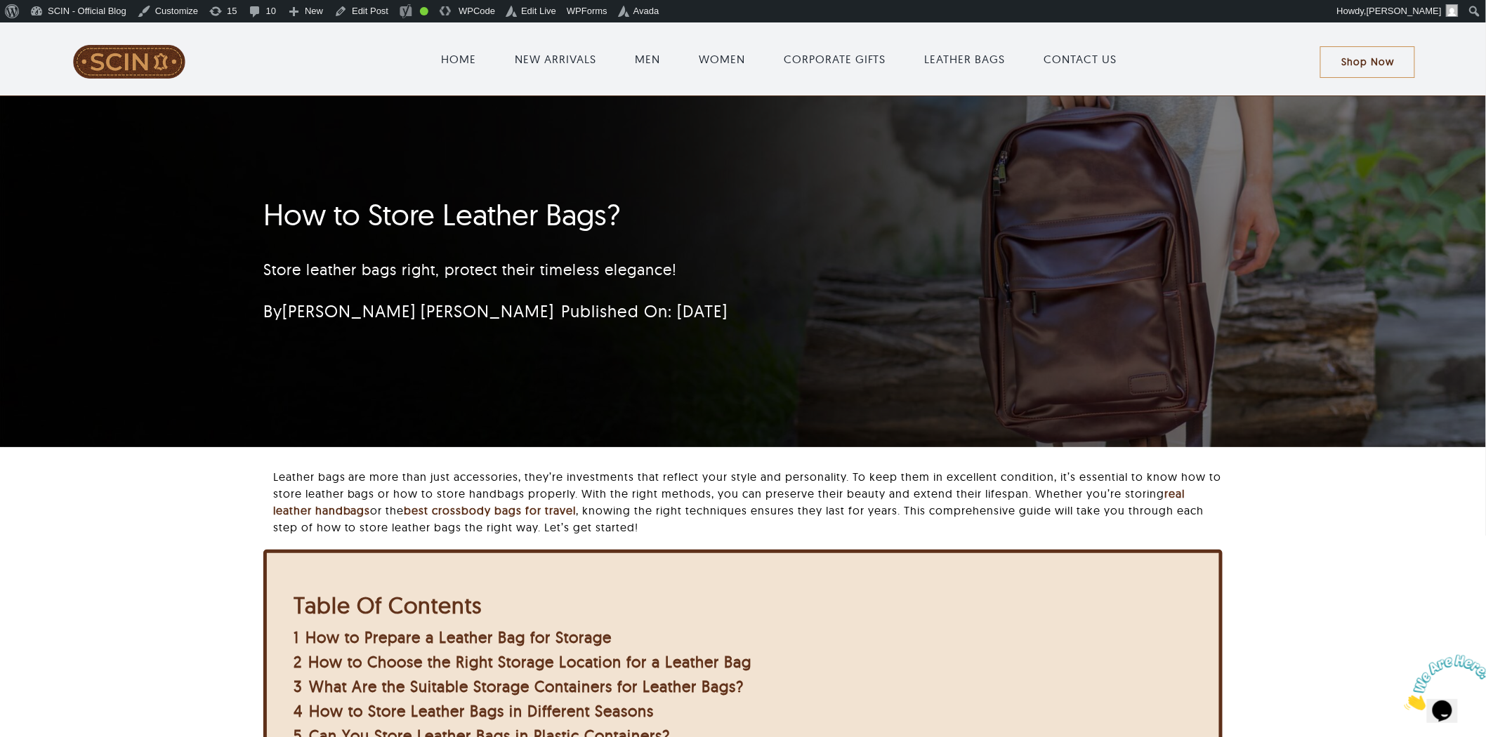 The width and height of the screenshot is (1486, 737). Describe the element at coordinates (459, 638) in the screenshot. I see `span: How to Prepare a Leather Bag for Storage` at that location.